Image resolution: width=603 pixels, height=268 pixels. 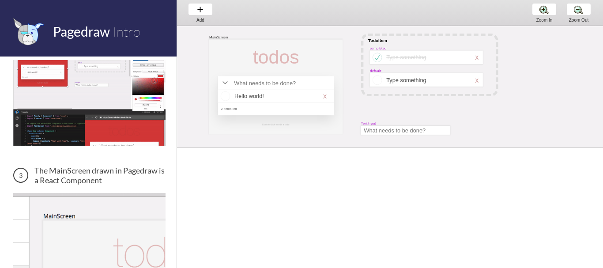 I want to click on img: zoom-plus.png, so click(x=543, y=9).